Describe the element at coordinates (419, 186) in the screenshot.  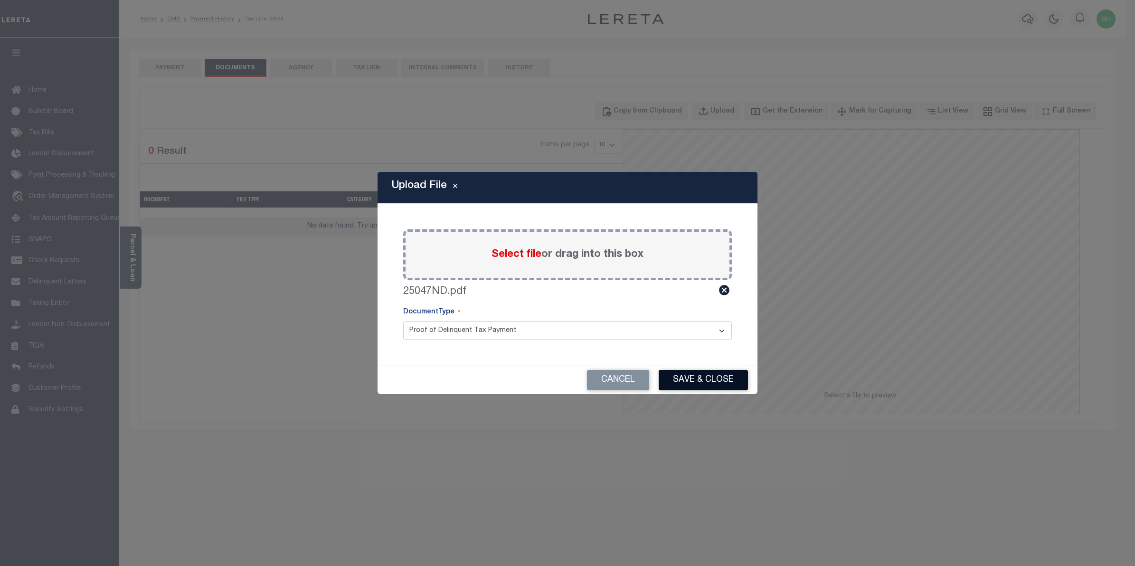
I see `h5: Upload File` at that location.